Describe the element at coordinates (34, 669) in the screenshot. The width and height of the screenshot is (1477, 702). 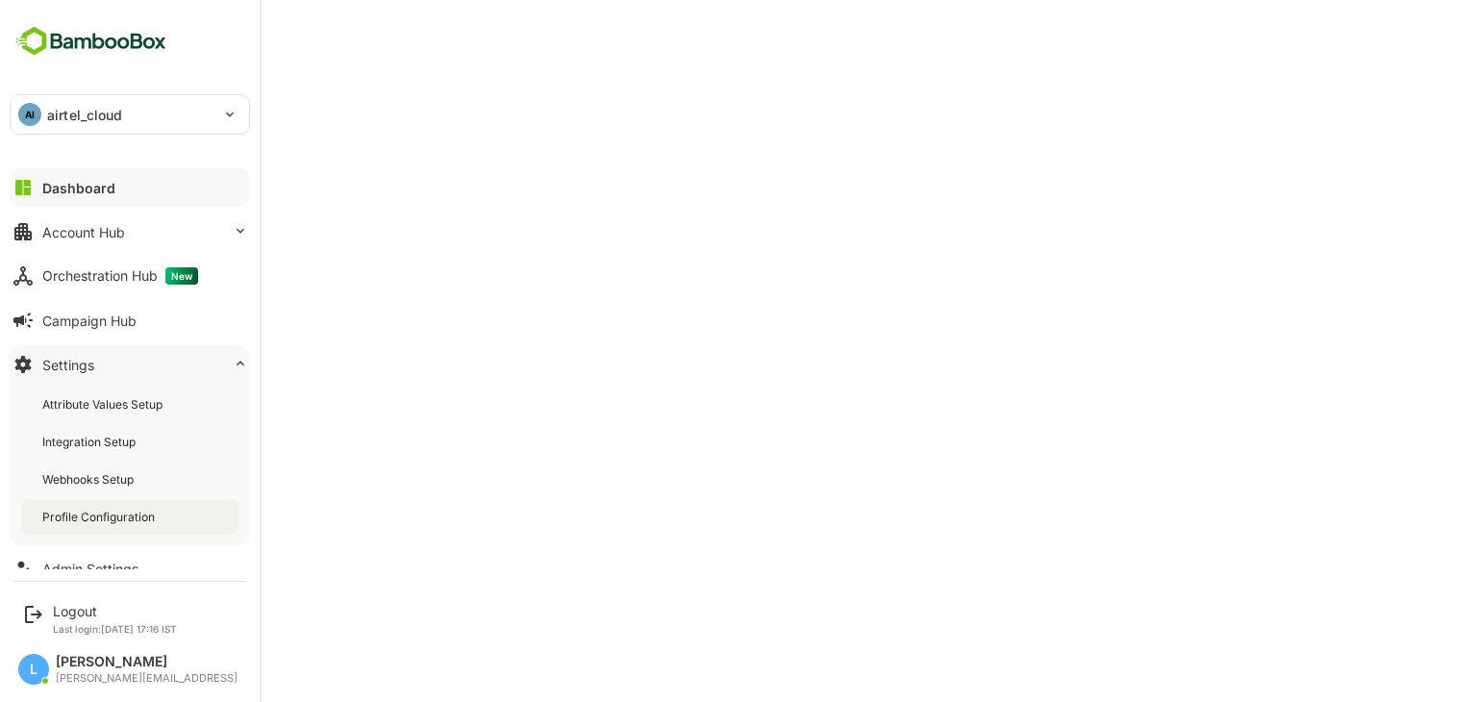
I see `div: L` at that location.